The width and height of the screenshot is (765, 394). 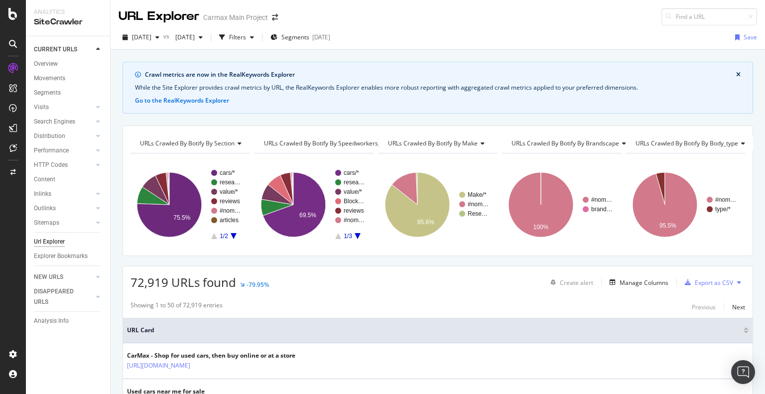 I want to click on div: URL Explorer, so click(x=159, y=16).